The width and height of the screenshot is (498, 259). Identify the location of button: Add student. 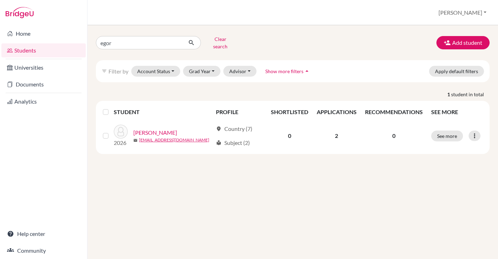
(463, 43).